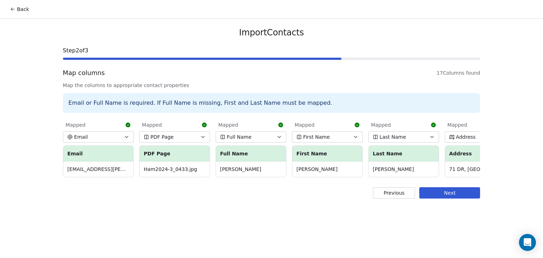  I want to click on span: Map columns, so click(84, 73).